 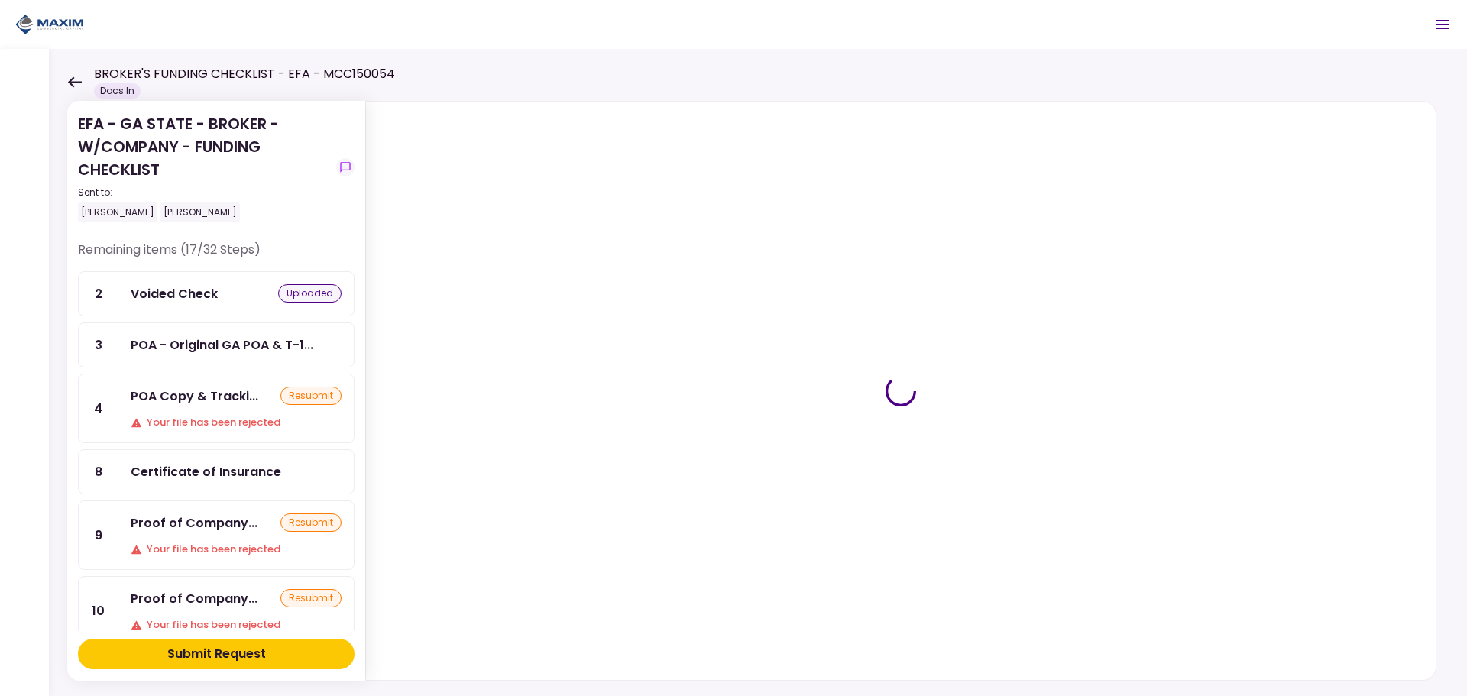 What do you see at coordinates (99, 471) in the screenshot?
I see `div: 8` at bounding box center [99, 471].